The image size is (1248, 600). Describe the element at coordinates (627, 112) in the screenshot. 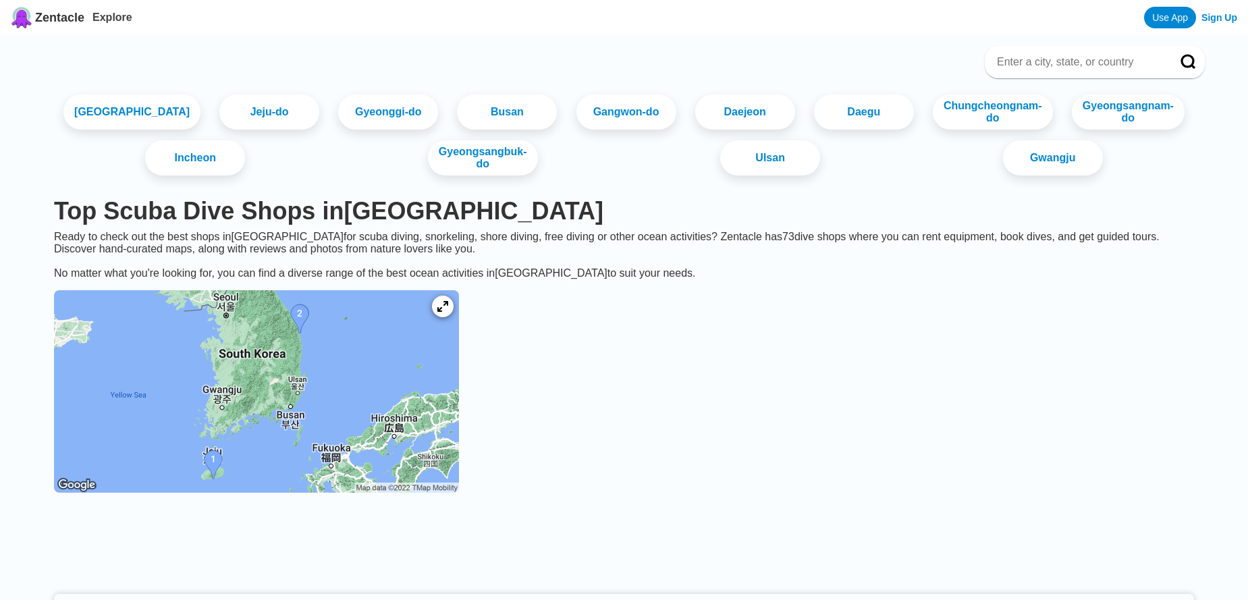

I see `a: Gangwon-do` at that location.